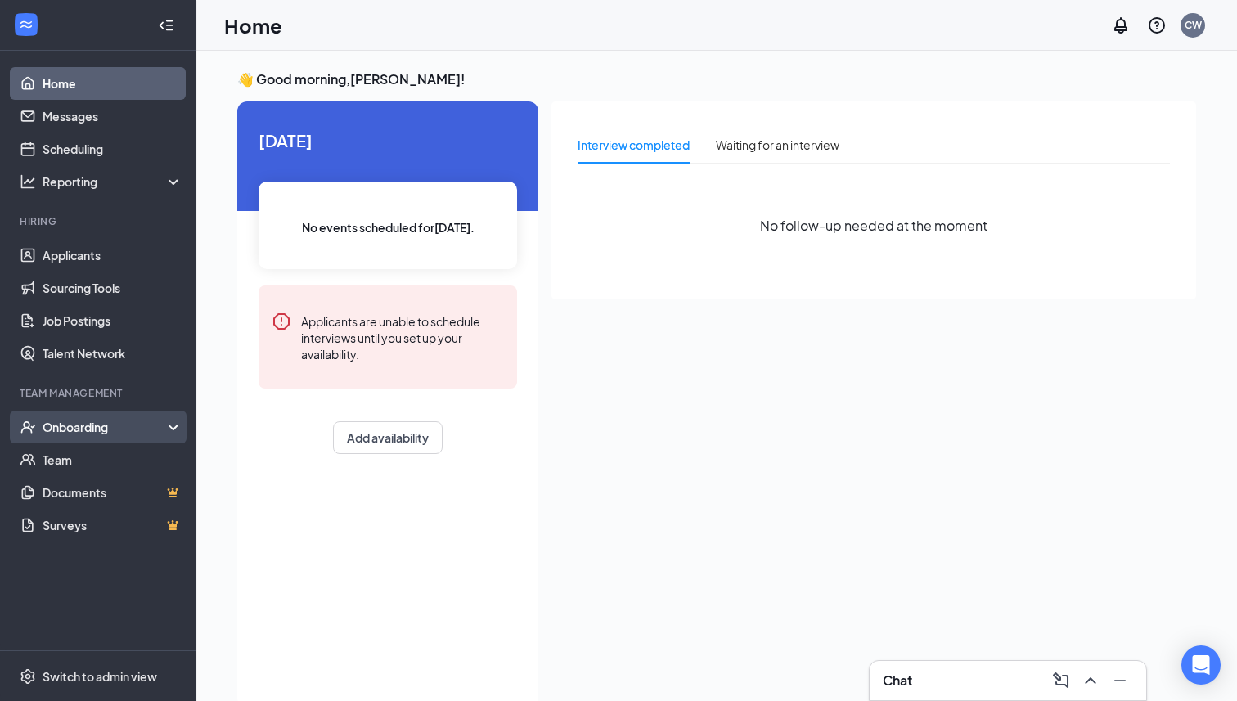 The width and height of the screenshot is (1237, 701). I want to click on button: Minimize, so click(1120, 680).